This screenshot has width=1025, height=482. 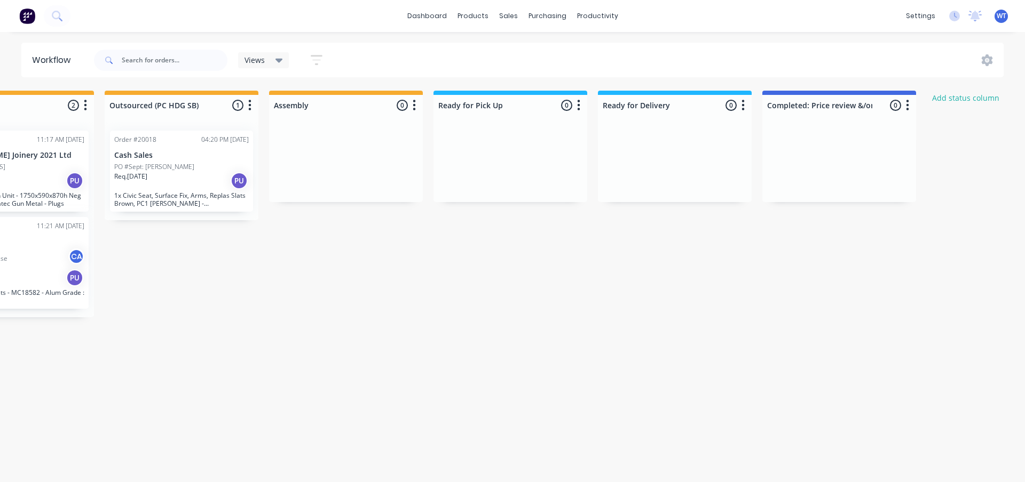 I want to click on div: sales, so click(x=508, y=16).